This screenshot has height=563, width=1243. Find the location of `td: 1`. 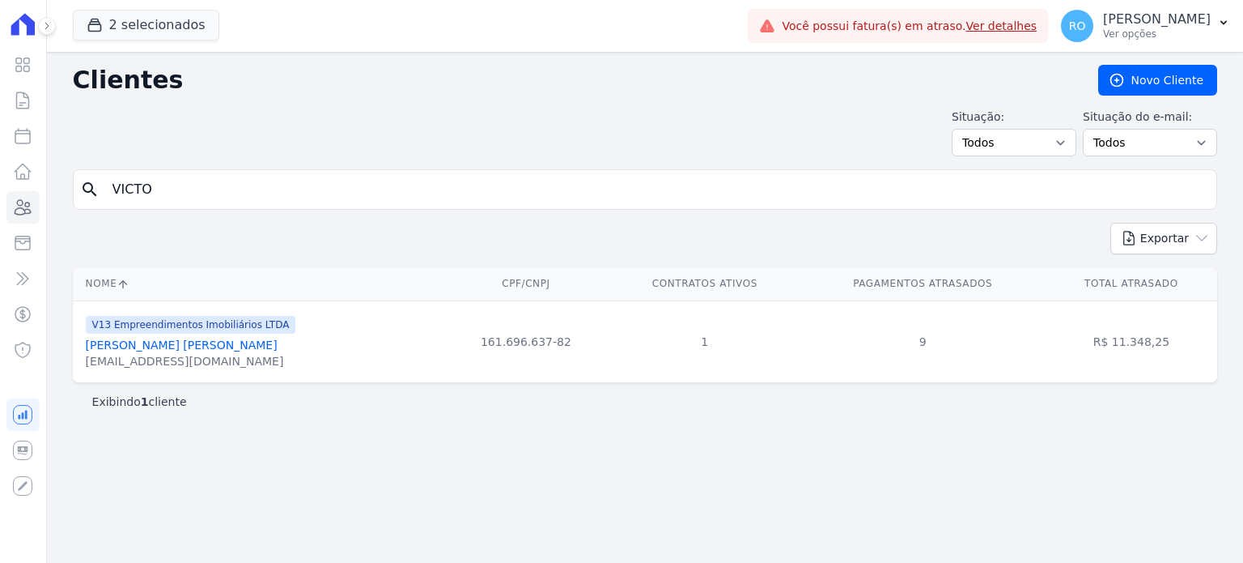

td: 1 is located at coordinates (705, 341).